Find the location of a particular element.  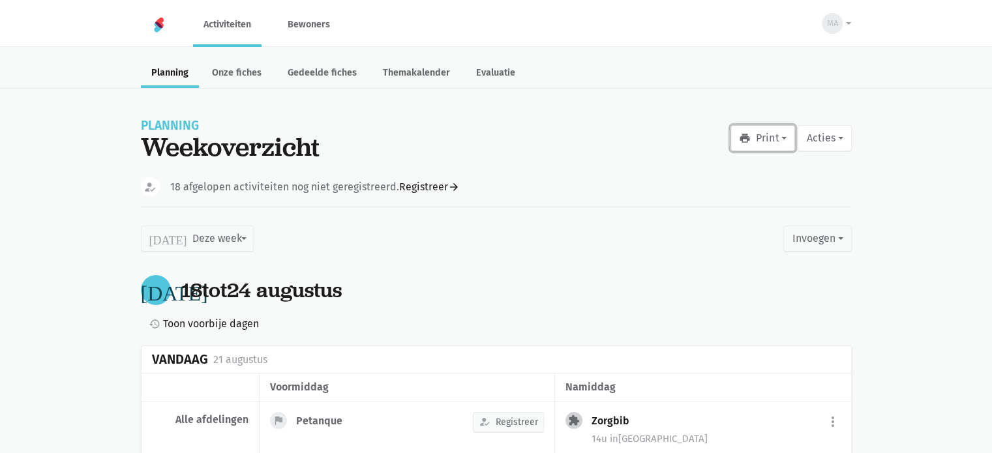

a: Onze fiches is located at coordinates (237, 74).